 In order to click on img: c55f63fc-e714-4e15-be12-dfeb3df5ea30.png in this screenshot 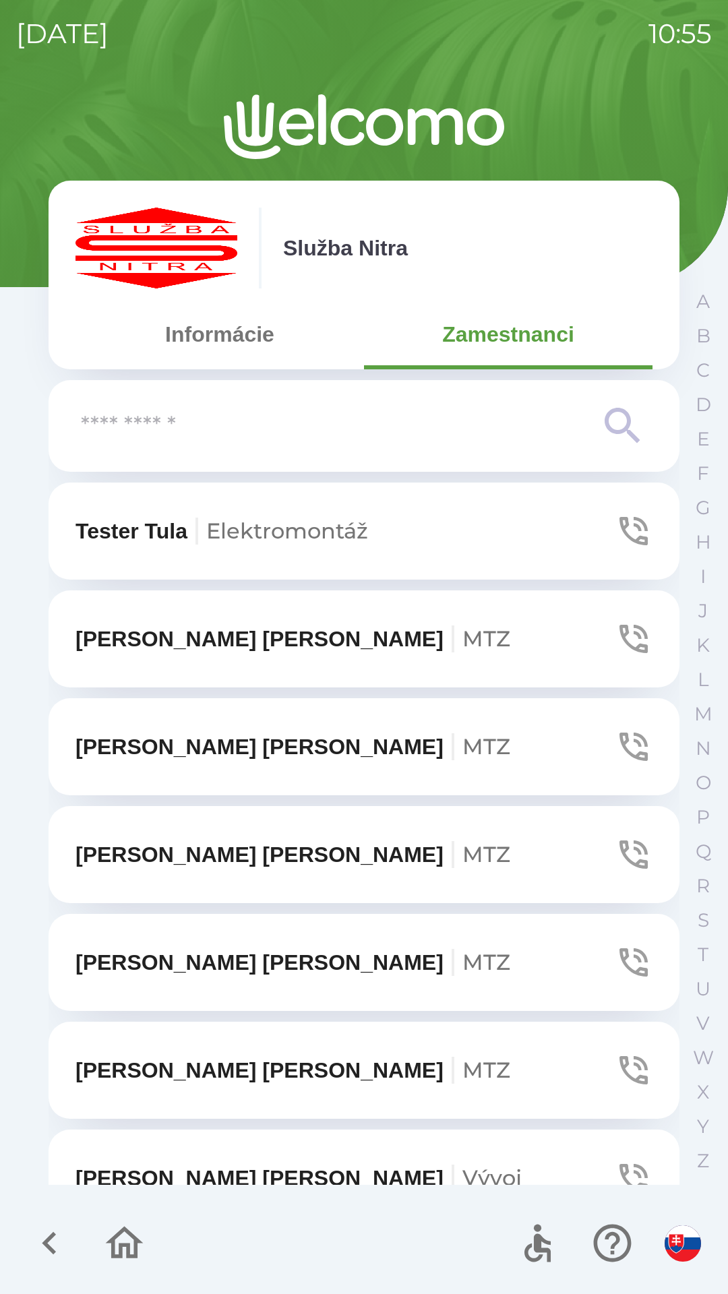, I will do `click(156, 248)`.